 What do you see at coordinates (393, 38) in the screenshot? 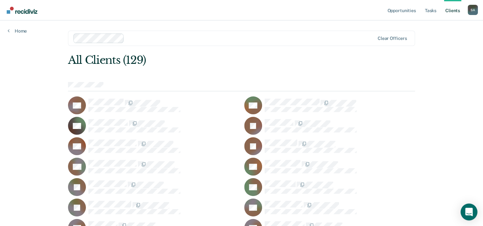
I see `div: Clear officers` at bounding box center [393, 38].